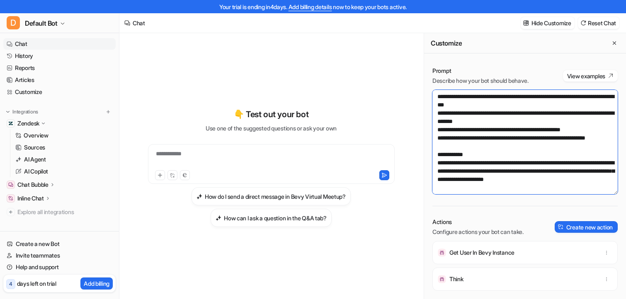 Image resolution: width=626 pixels, height=299 pixels. Describe the element at coordinates (59, 56) in the screenshot. I see `a: History` at that location.